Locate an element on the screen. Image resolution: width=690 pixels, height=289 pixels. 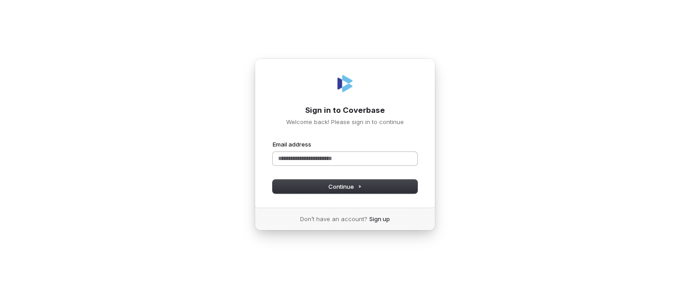
img: Coverbase is located at coordinates (345, 84).